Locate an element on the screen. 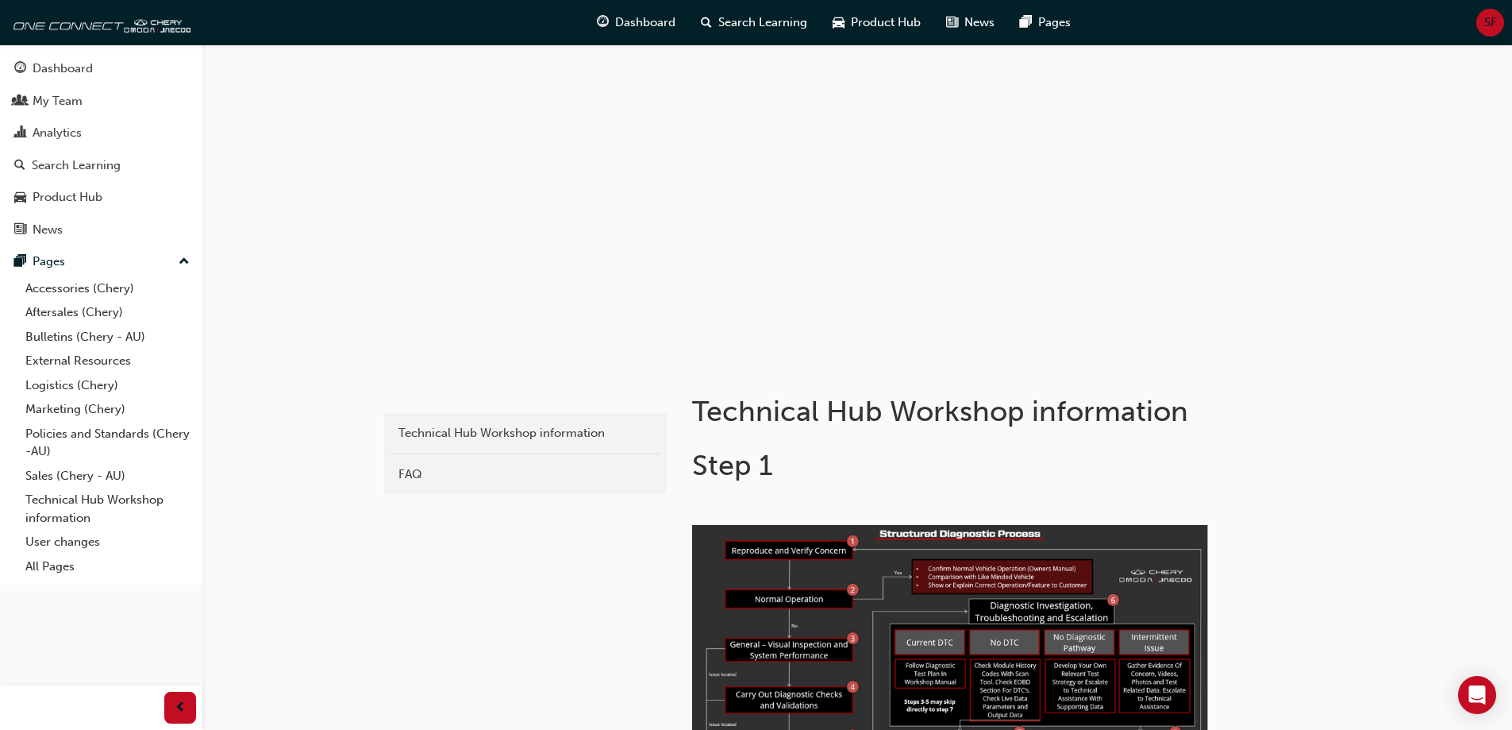  div: FAQ is located at coordinates (525, 474).